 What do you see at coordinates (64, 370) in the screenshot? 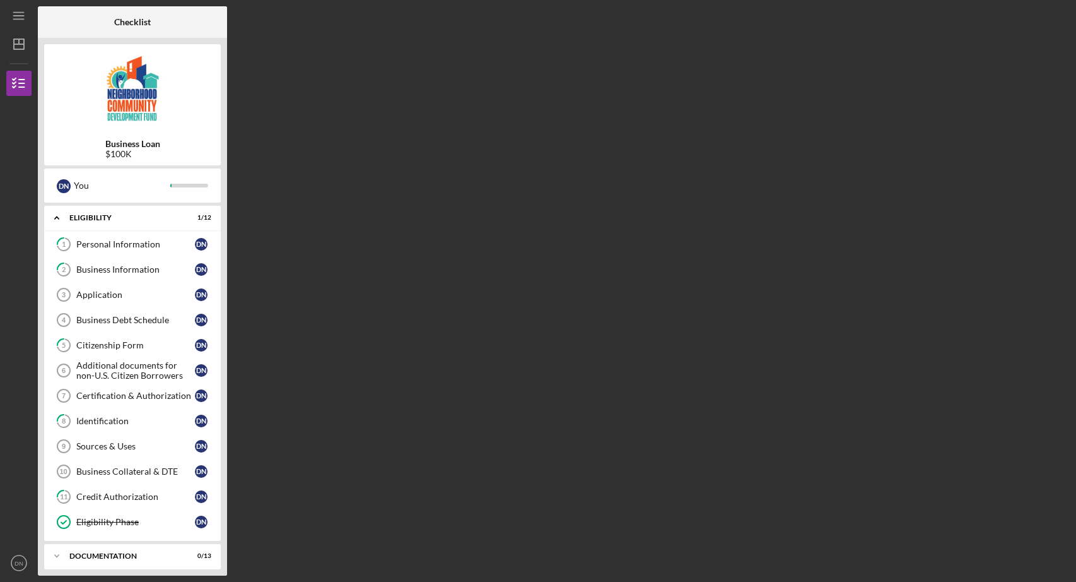
I see `tspan: 6` at bounding box center [64, 370].